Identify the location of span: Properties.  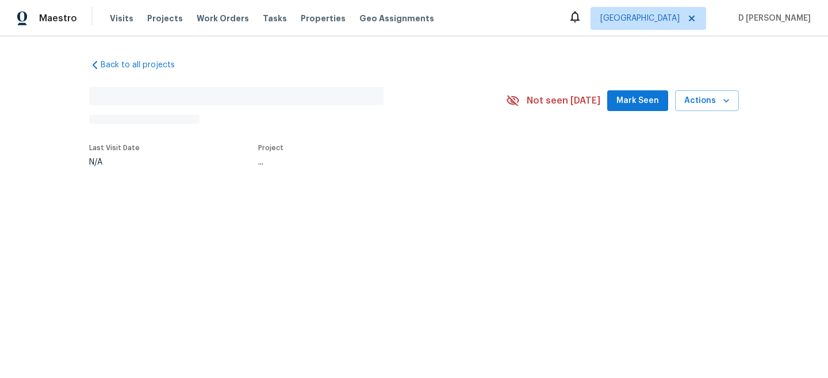
(323, 18).